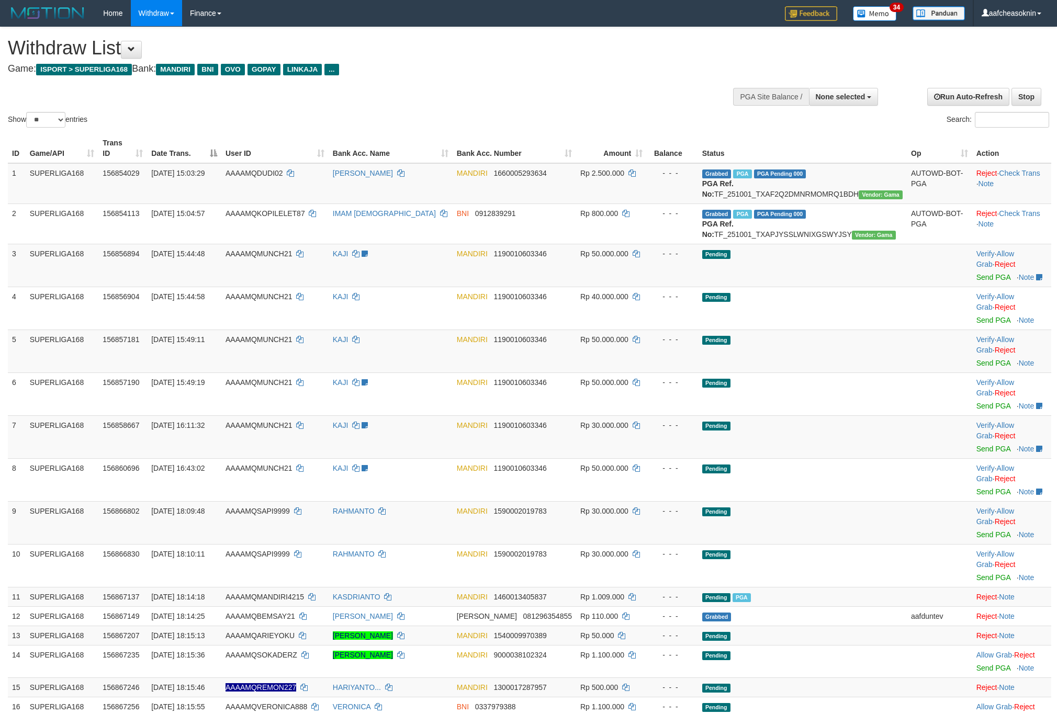  Describe the element at coordinates (843, 97) in the screenshot. I see `button: None selected` at that location.